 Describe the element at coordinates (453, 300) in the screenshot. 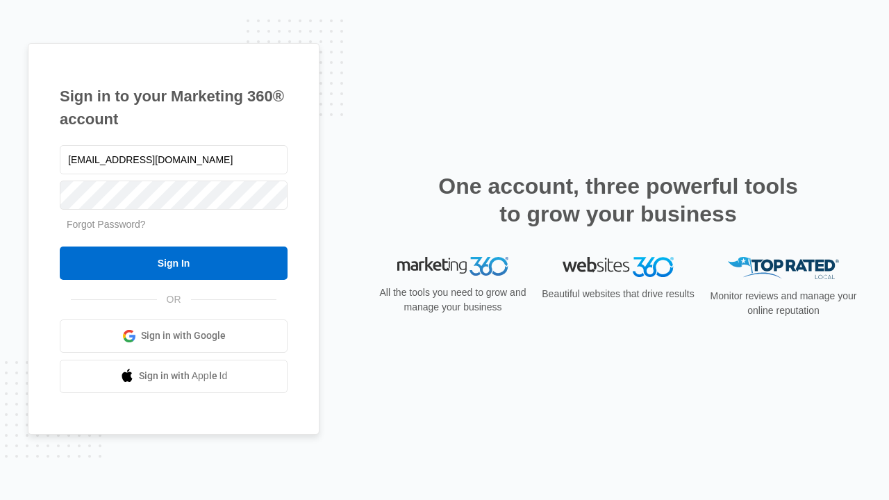

I see `p: All the tools you need to grow and manage your business` at that location.